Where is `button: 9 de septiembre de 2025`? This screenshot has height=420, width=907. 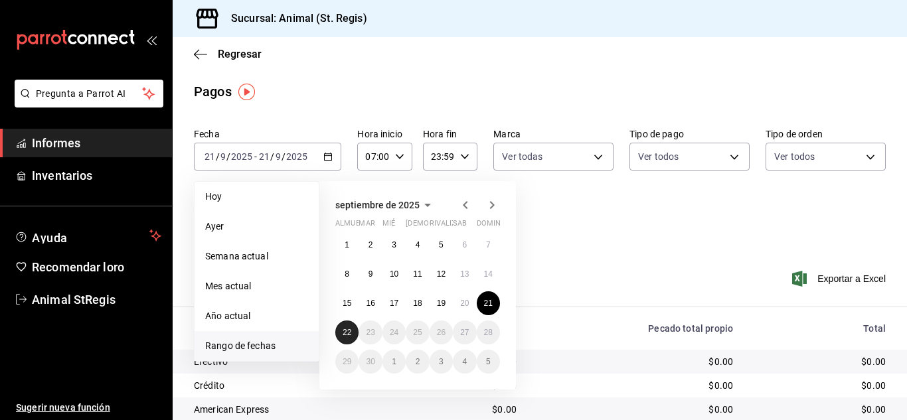
button: 9 de septiembre de 2025 is located at coordinates (370, 274).